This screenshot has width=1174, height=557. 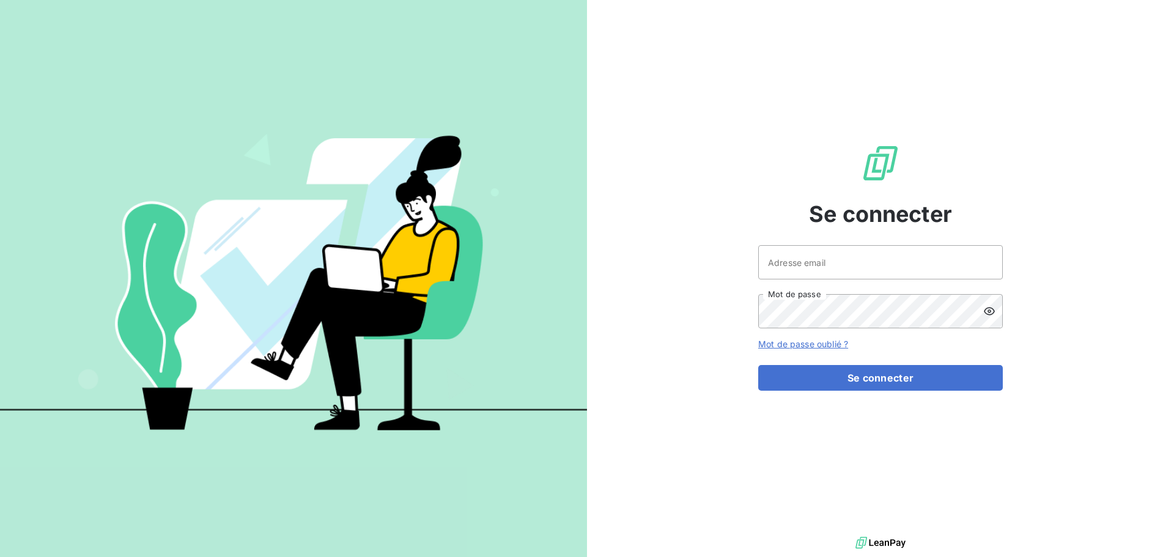 I want to click on input: placeholder, so click(x=881, y=262).